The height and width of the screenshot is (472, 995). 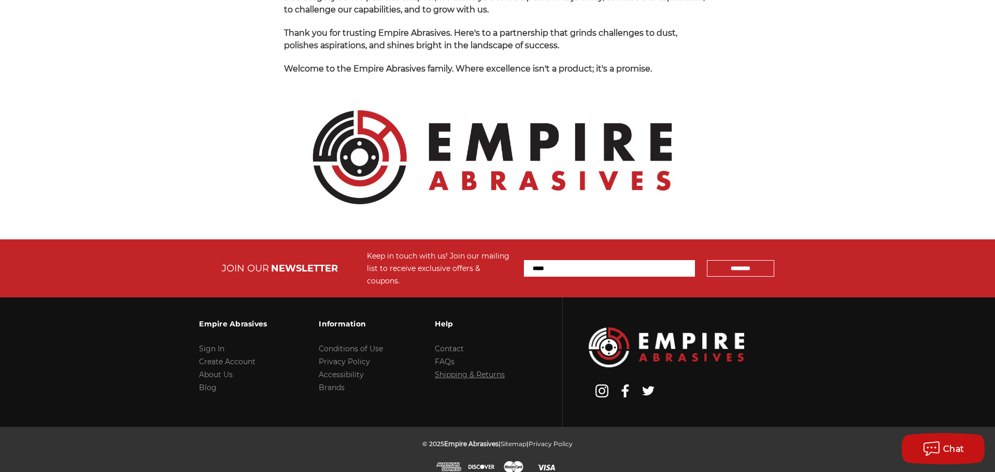 I want to click on img: Empire Abrasives Logo Image, so click(x=666, y=347).